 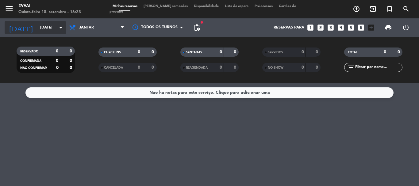 I want to click on span: Cartões de presente, so click(x=203, y=9).